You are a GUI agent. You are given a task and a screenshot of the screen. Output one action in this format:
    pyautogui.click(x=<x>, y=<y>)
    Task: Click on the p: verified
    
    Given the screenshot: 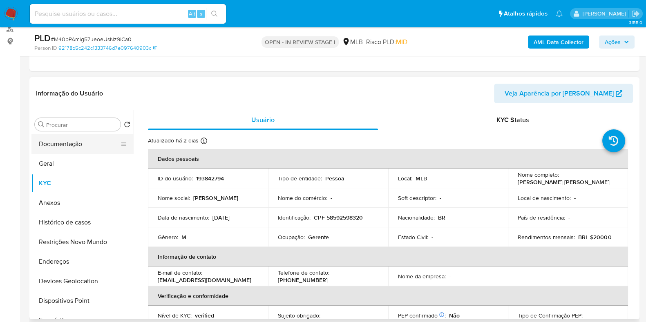 What is the action you would take?
    pyautogui.click(x=204, y=316)
    